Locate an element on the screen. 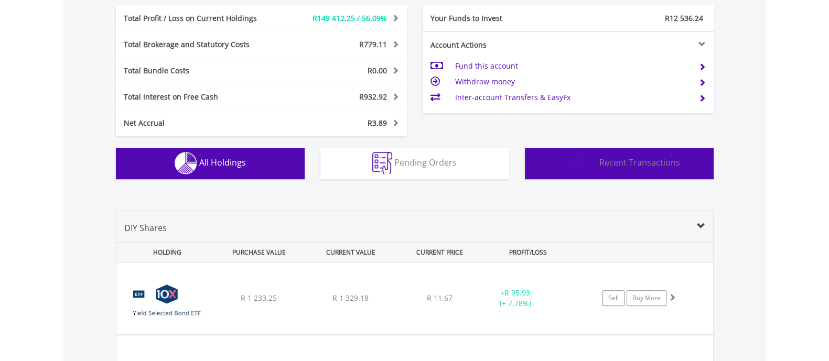 The height and width of the screenshot is (361, 829). div: Total Profit / Loss on Current Holdings is located at coordinates (201, 18).